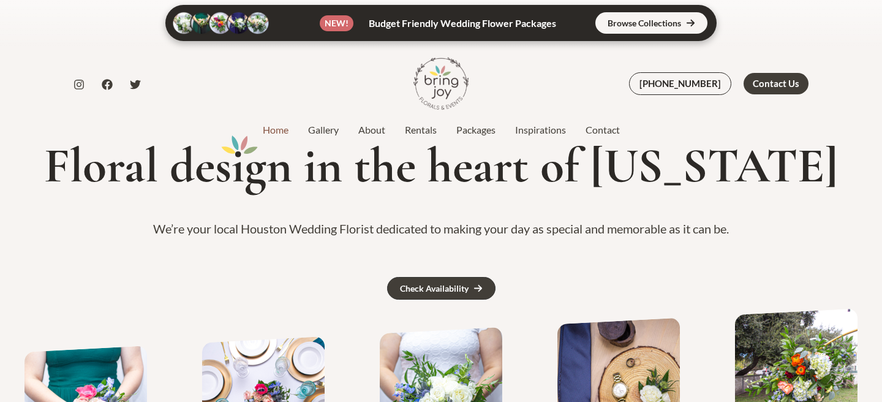  What do you see at coordinates (135, 84) in the screenshot?
I see `a: Twitter` at bounding box center [135, 84].